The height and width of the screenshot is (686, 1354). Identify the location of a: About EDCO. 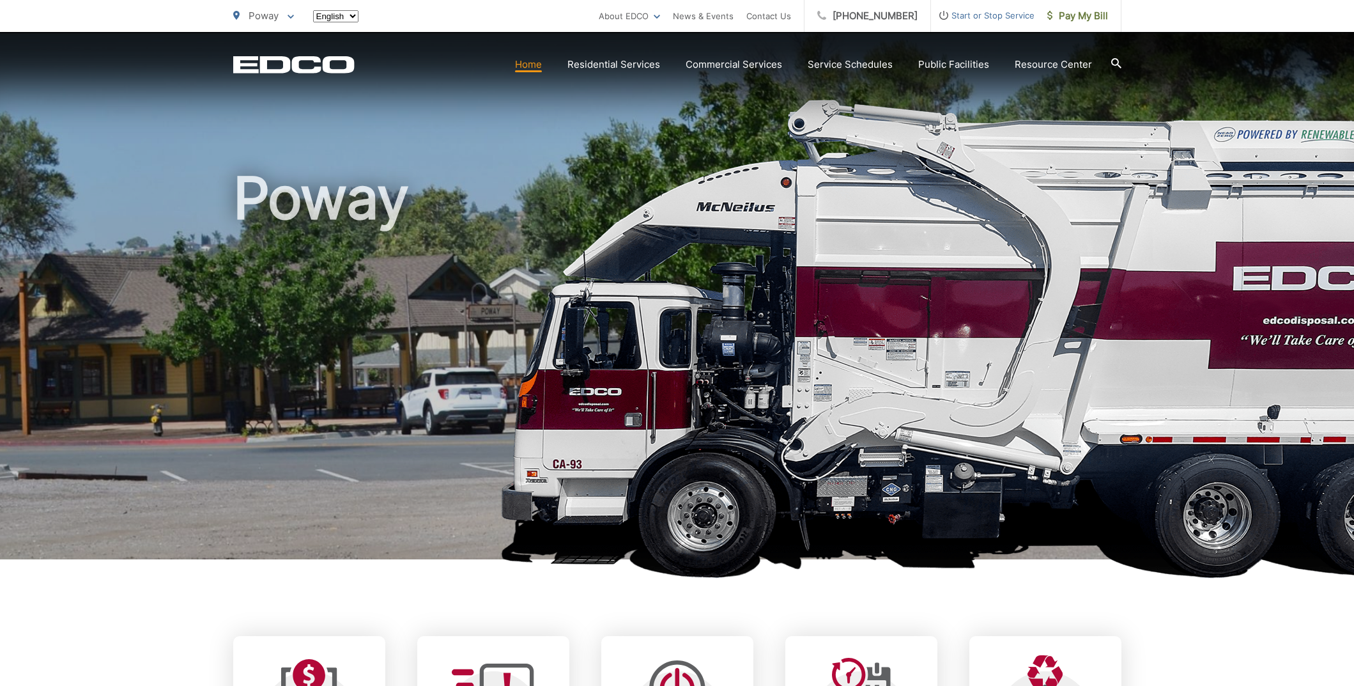
(630, 16).